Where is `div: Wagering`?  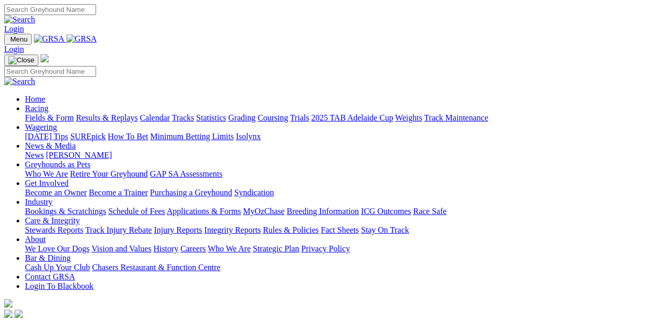
div: Wagering is located at coordinates (339, 137).